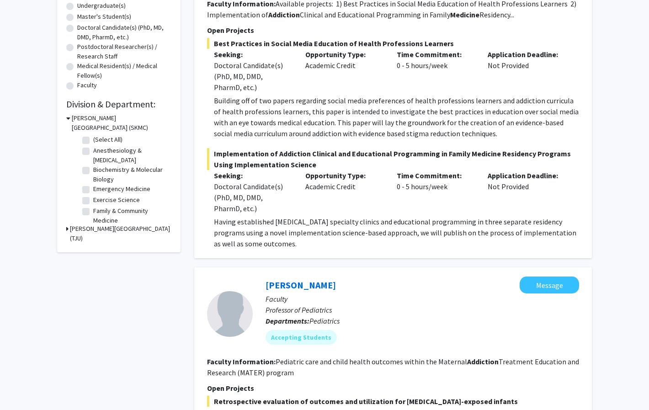 This screenshot has height=410, width=649. What do you see at coordinates (241, 361) in the screenshot?
I see `b: Faculty Information:` at bounding box center [241, 361].